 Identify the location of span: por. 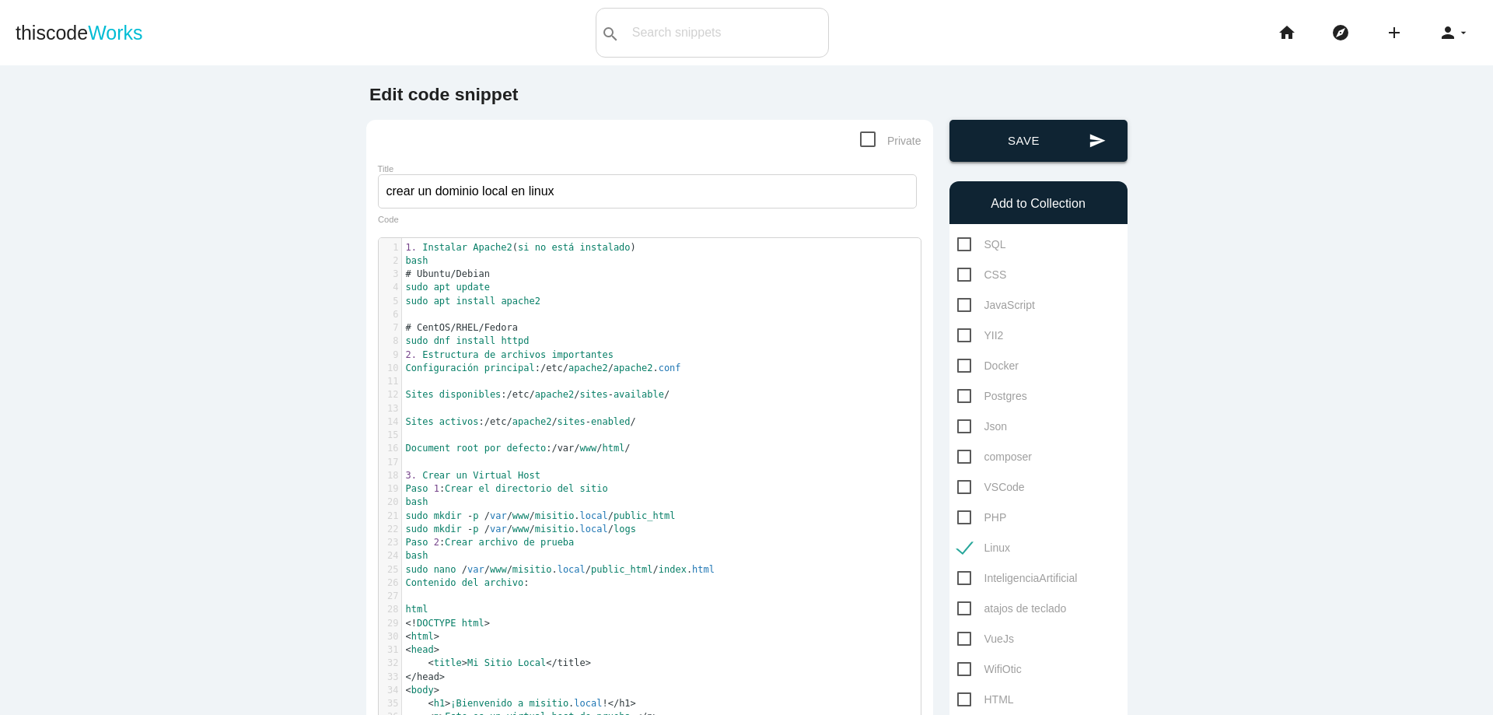
(493, 448).